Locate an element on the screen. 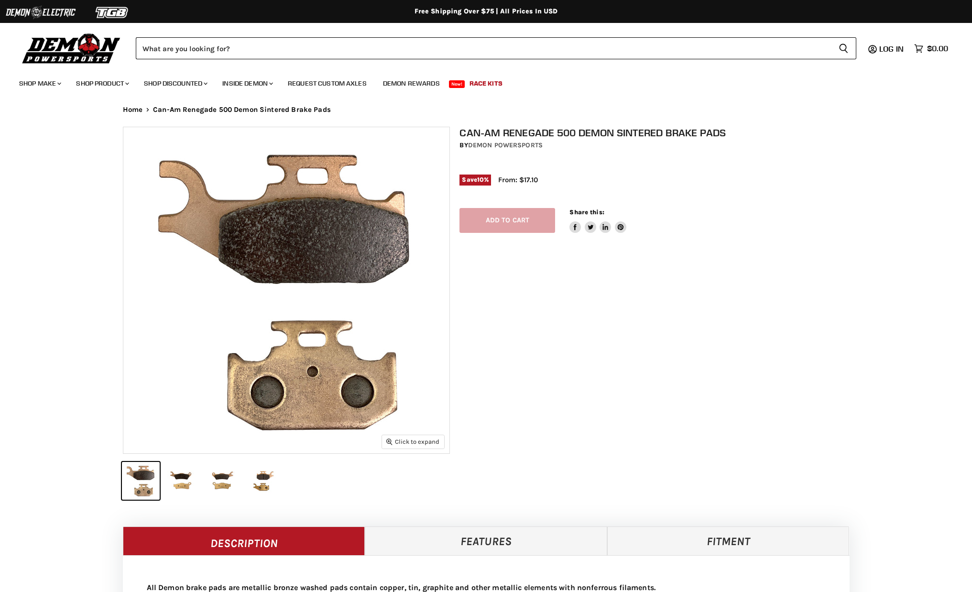 This screenshot has height=592, width=972. button: Search is located at coordinates (843, 48).